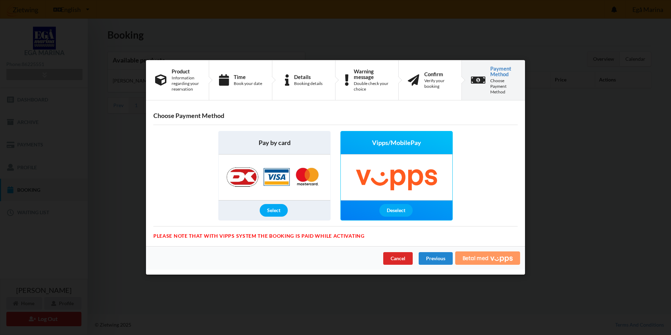  What do you see at coordinates (308, 77) in the screenshot?
I see `div: Details` at bounding box center [308, 77].